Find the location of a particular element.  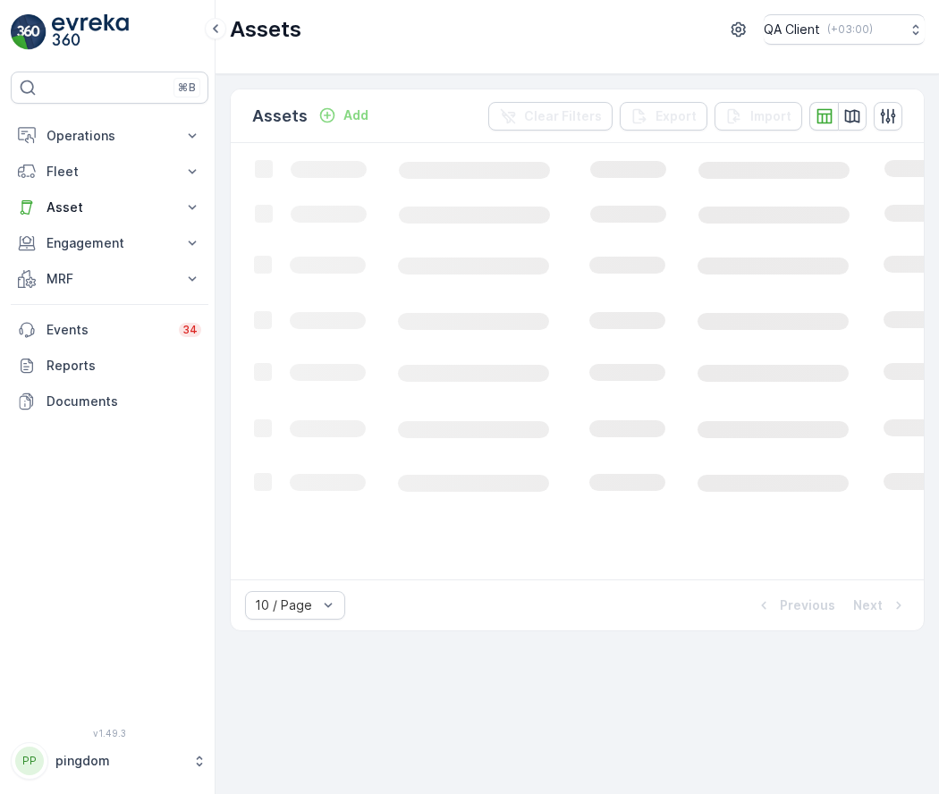

img: logo is located at coordinates (29, 32).